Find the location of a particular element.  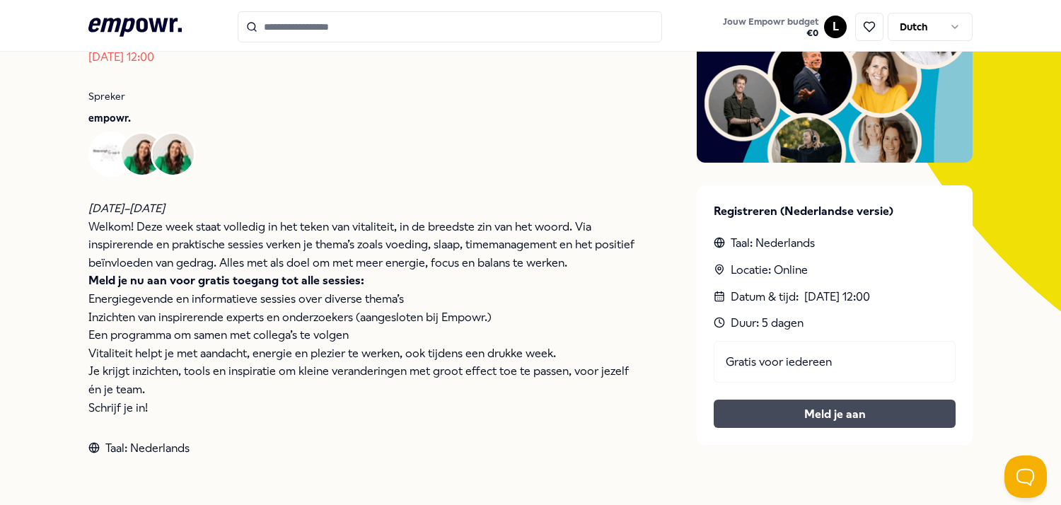

p: Energiegevende en informatieve sessies over diverse thema’s is located at coordinates (364, 299).